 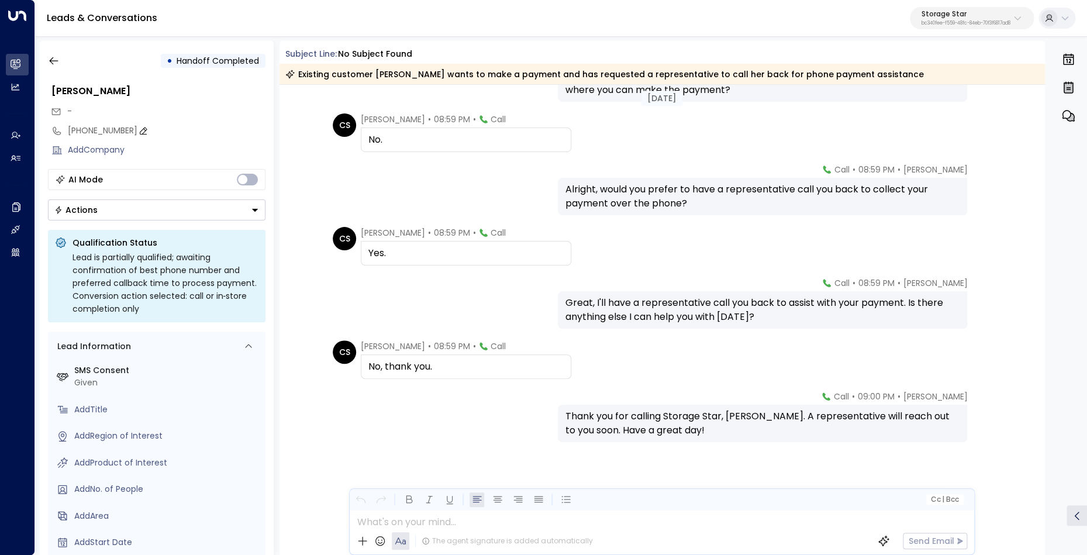 What do you see at coordinates (102, 18) in the screenshot?
I see `a: Leads & Conversations` at bounding box center [102, 18].